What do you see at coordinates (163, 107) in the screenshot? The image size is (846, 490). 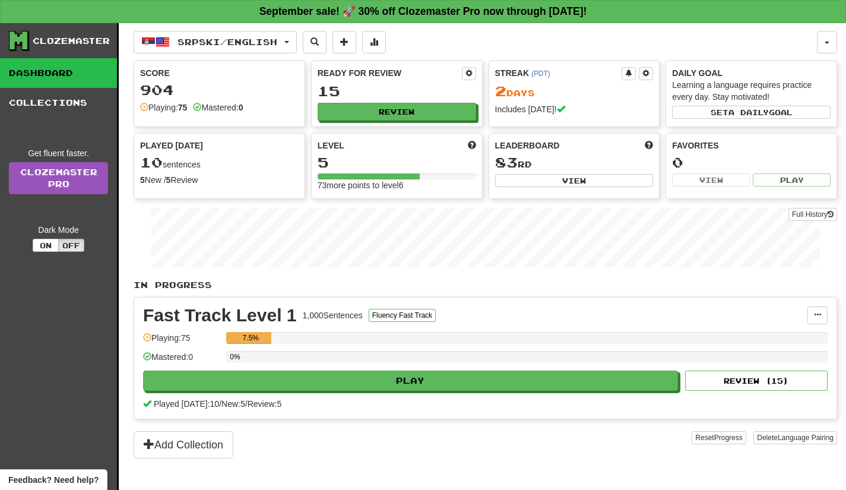 I see `div: Playing:` at bounding box center [163, 107].